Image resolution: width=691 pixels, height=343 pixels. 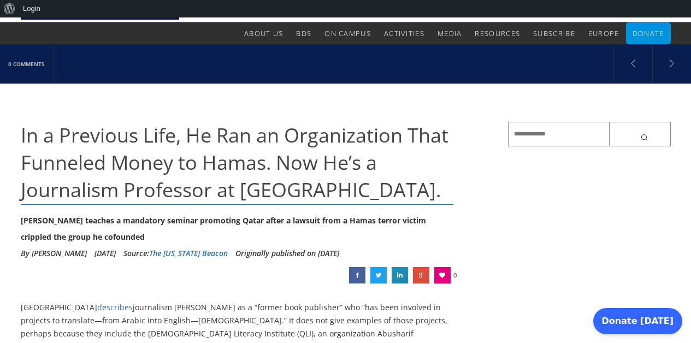 I want to click on span: Subscribe, so click(x=554, y=33).